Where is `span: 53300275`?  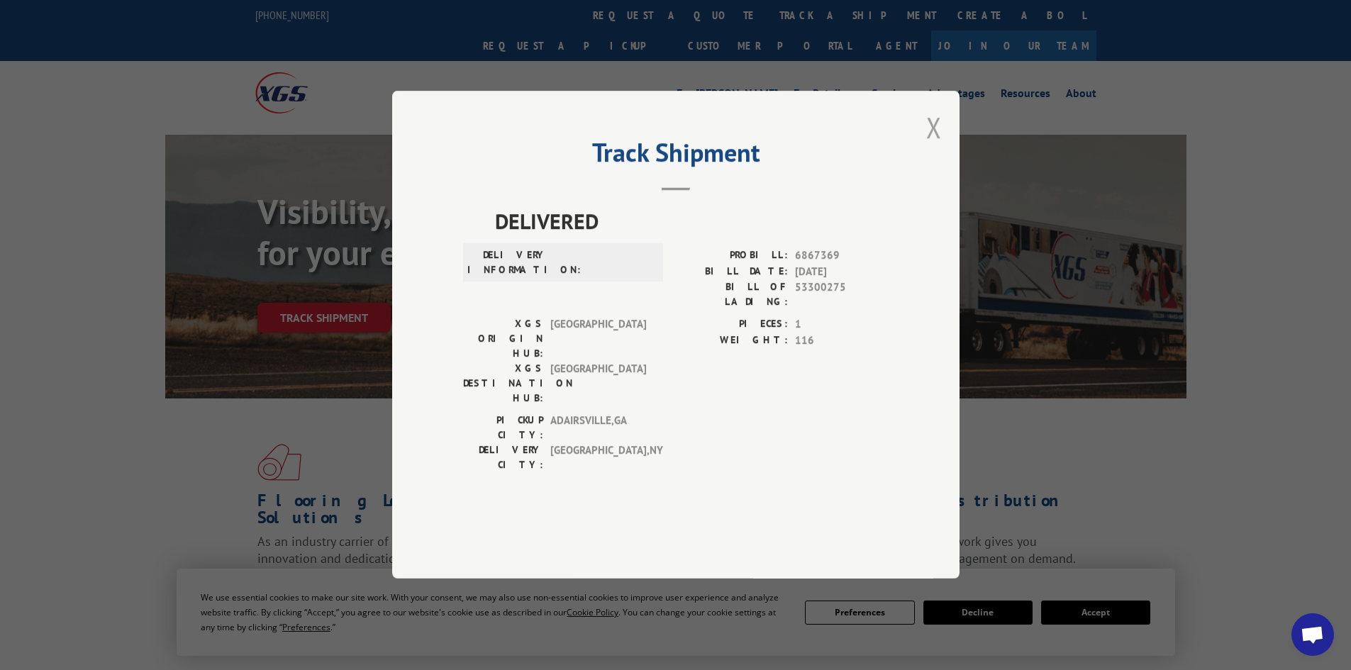 span: 53300275 is located at coordinates (842, 295).